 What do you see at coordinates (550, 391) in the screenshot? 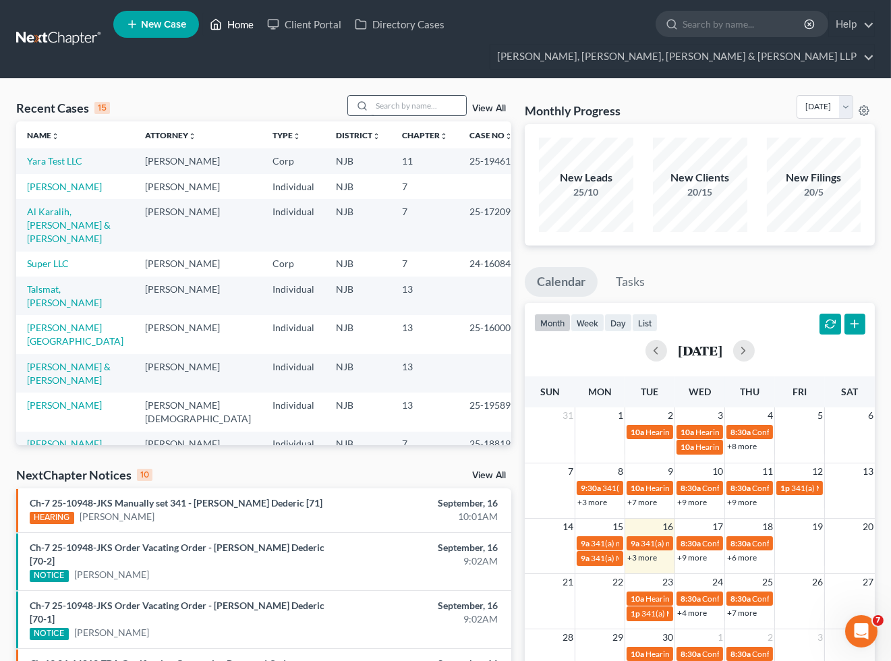
I see `span: Sun` at bounding box center [550, 391].